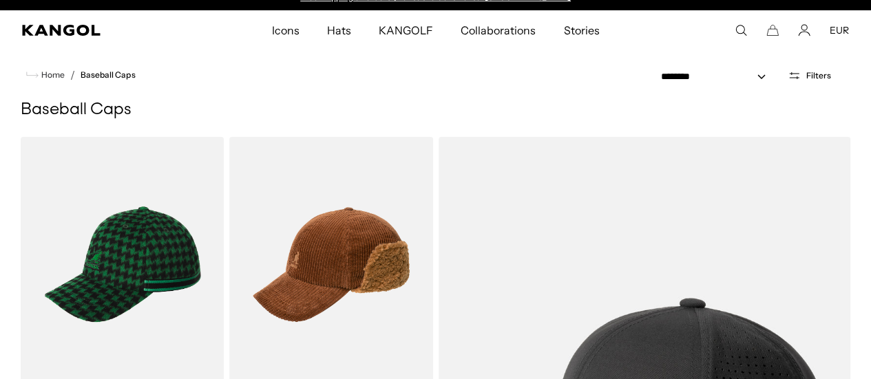  Describe the element at coordinates (339, 30) in the screenshot. I see `a: Hats` at that location.